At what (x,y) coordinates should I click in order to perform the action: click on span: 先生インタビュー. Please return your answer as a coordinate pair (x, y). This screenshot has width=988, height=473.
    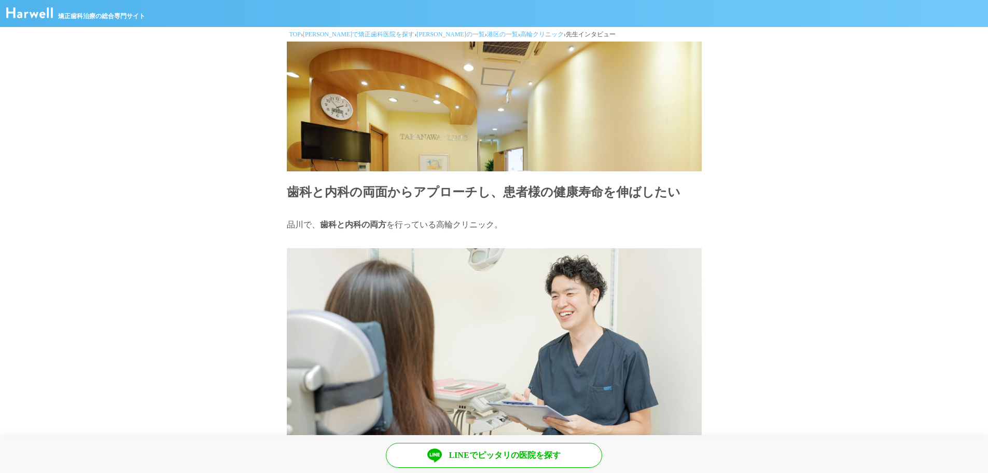
    Looking at the image, I should click on (591, 34).